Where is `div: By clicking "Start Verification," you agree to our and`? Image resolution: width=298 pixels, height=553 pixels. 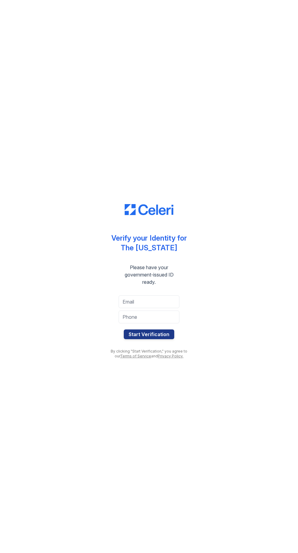 div: By clicking "Start Verification," you agree to our and is located at coordinates (149, 354).